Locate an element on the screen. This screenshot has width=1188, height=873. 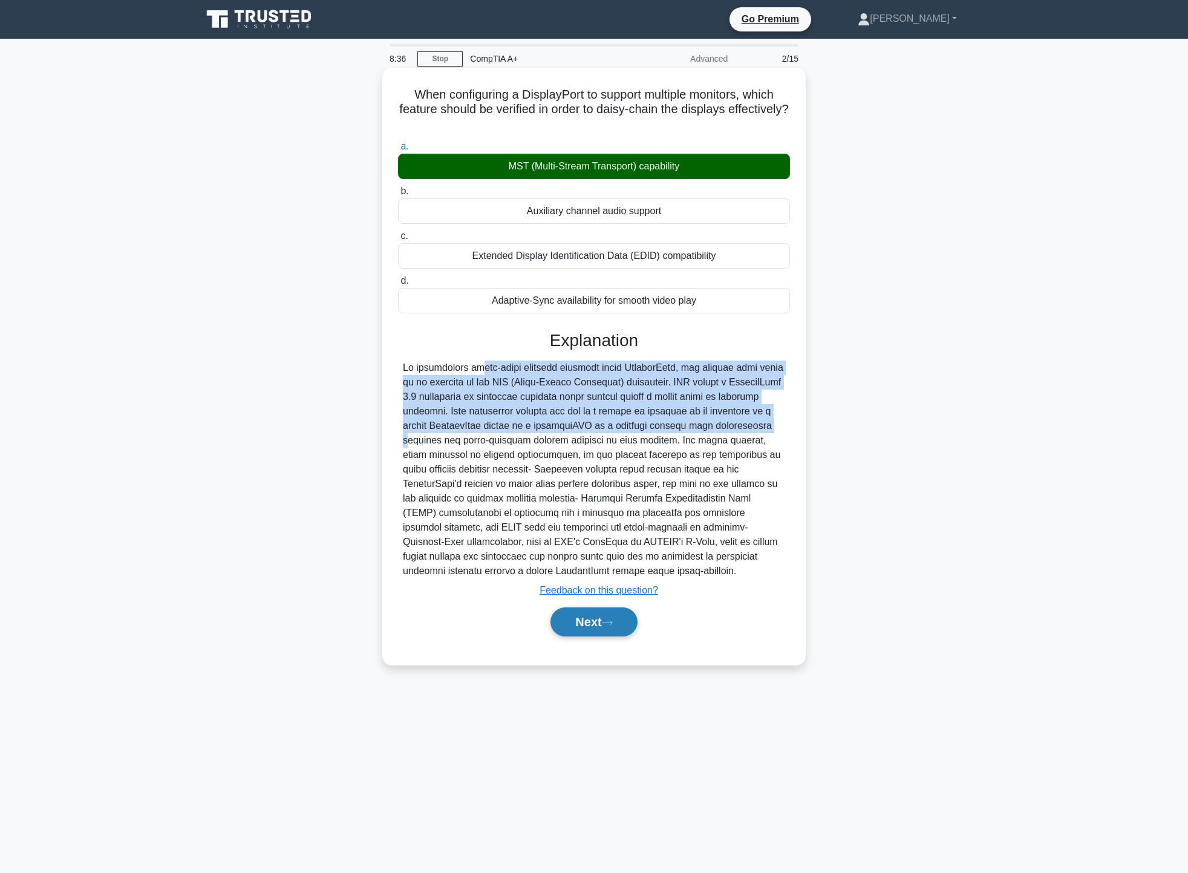
h3: Explanation is located at coordinates (594, 340).